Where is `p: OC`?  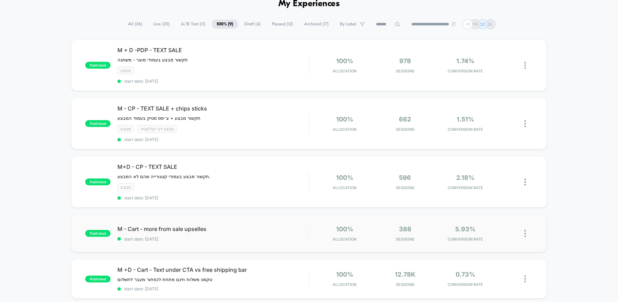
p: OC is located at coordinates (483, 24).